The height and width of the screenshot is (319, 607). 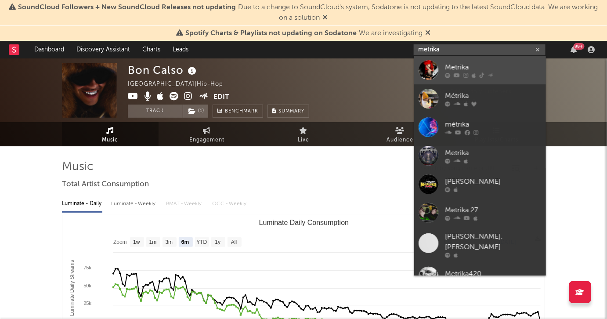 What do you see at coordinates (103, 50) in the screenshot?
I see `a: Discovery Assistant` at bounding box center [103, 50].